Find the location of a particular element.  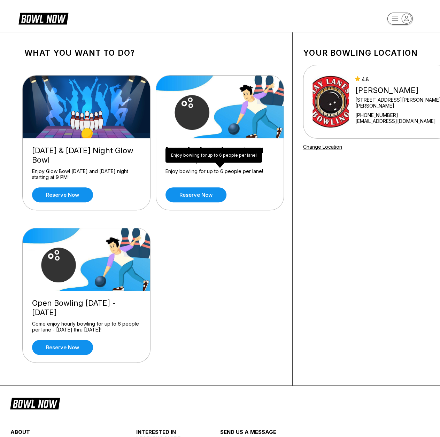

a: Change Location is located at coordinates (322, 147).